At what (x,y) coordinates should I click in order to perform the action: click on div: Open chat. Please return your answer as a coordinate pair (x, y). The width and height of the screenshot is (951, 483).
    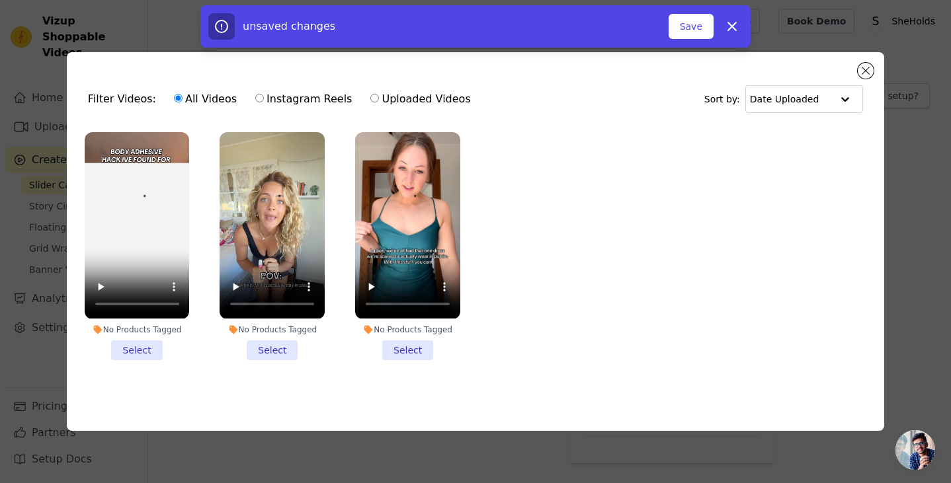
    Looking at the image, I should click on (915, 450).